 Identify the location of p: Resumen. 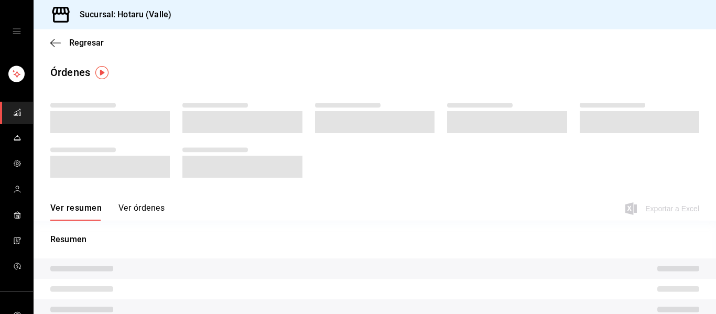
(375, 239).